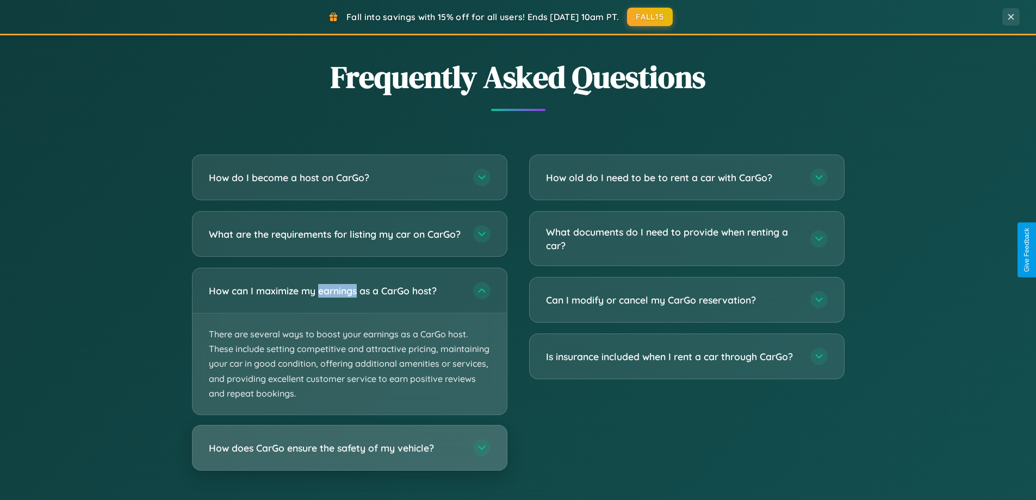 Image resolution: width=1036 pixels, height=500 pixels. What do you see at coordinates (673, 238) in the screenshot?
I see `h3: What documents do I need to provide when renting a car?` at bounding box center [673, 238].